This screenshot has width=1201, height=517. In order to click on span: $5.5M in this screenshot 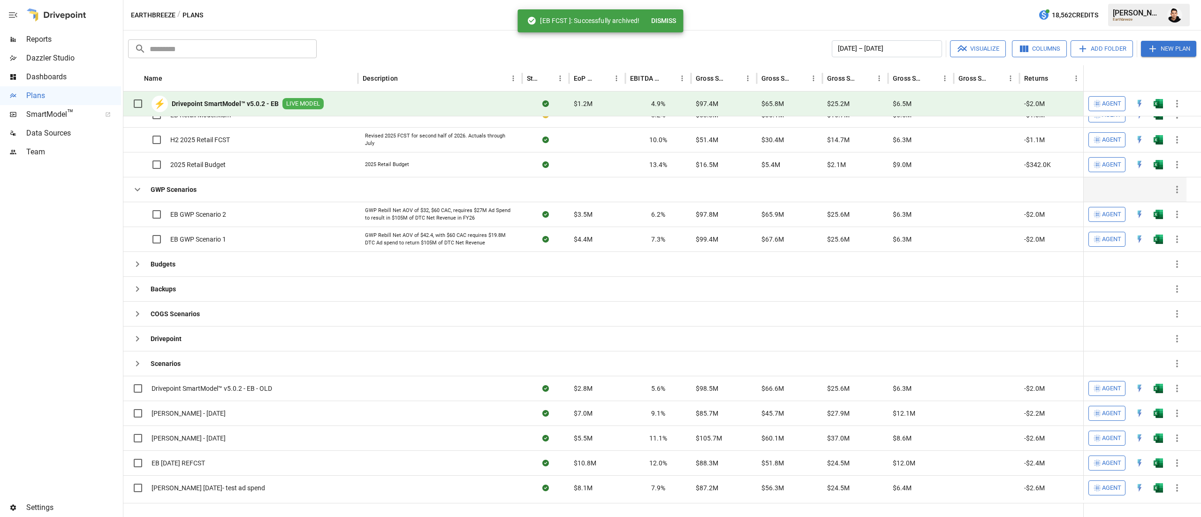, I will do `click(583, 438)`.